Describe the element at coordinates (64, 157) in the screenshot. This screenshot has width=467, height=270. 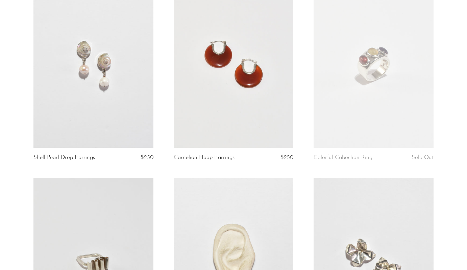
I see `a: Shell Pearl Drop Earrings` at that location.